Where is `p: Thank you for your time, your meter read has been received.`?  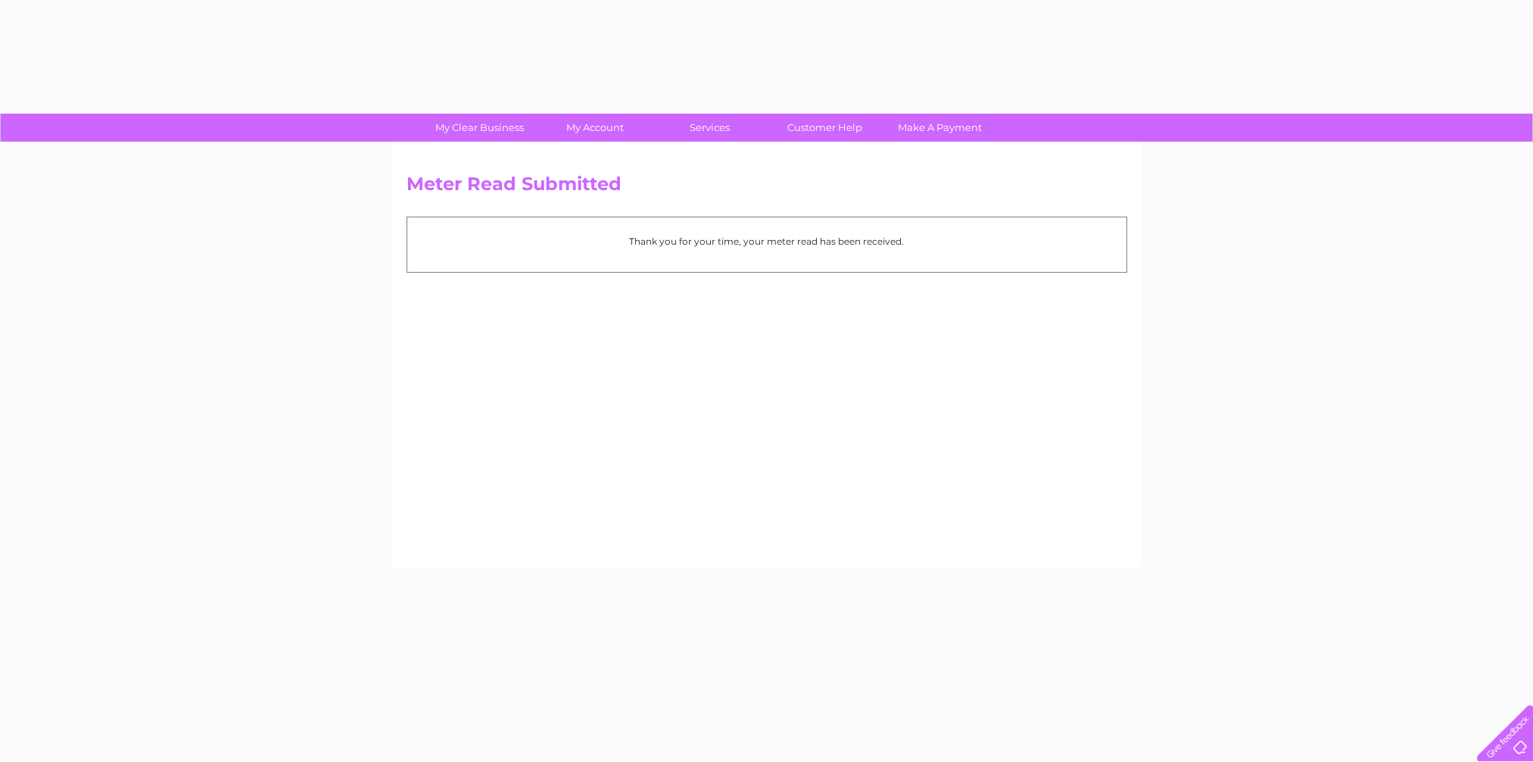
p: Thank you for your time, your meter read has been received. is located at coordinates (767, 241).